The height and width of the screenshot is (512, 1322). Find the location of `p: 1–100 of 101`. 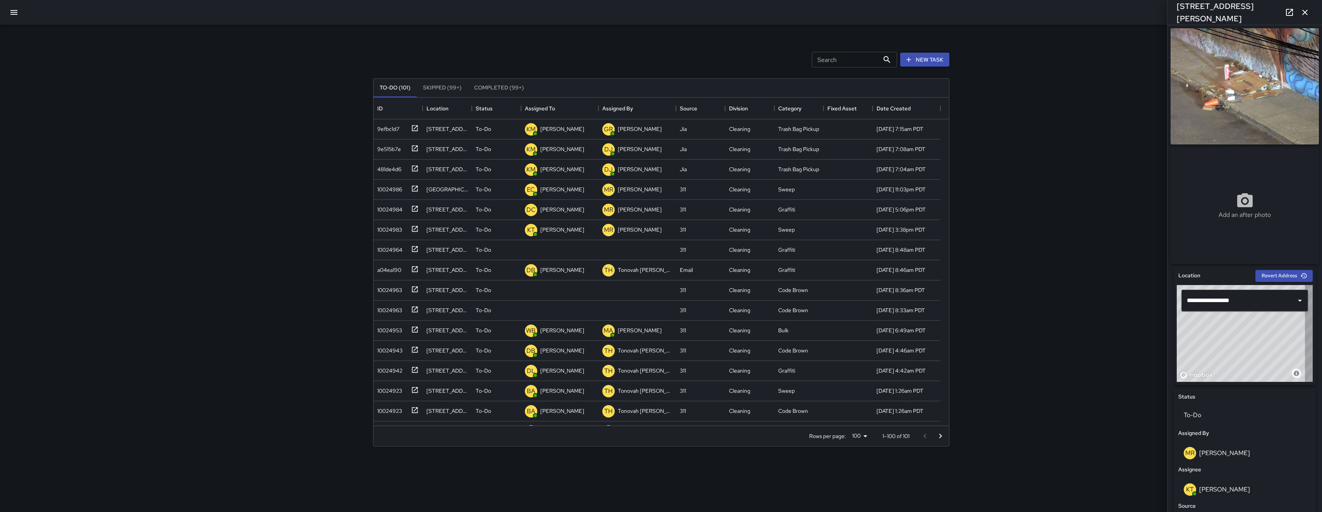

p: 1–100 of 101 is located at coordinates (896, 436).